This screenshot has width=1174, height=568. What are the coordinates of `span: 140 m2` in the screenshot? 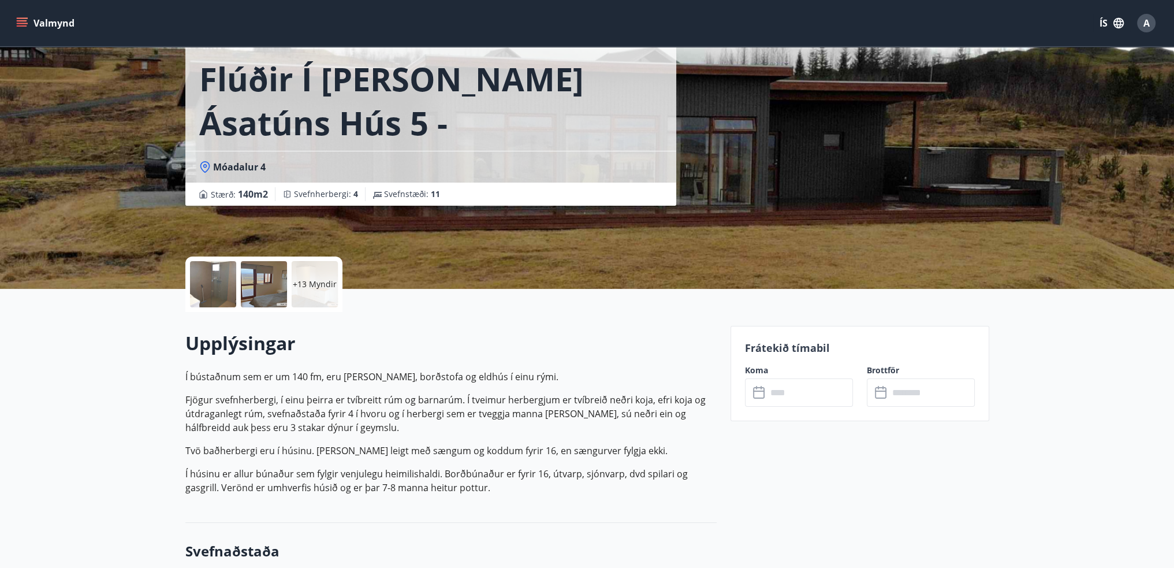 It's located at (253, 194).